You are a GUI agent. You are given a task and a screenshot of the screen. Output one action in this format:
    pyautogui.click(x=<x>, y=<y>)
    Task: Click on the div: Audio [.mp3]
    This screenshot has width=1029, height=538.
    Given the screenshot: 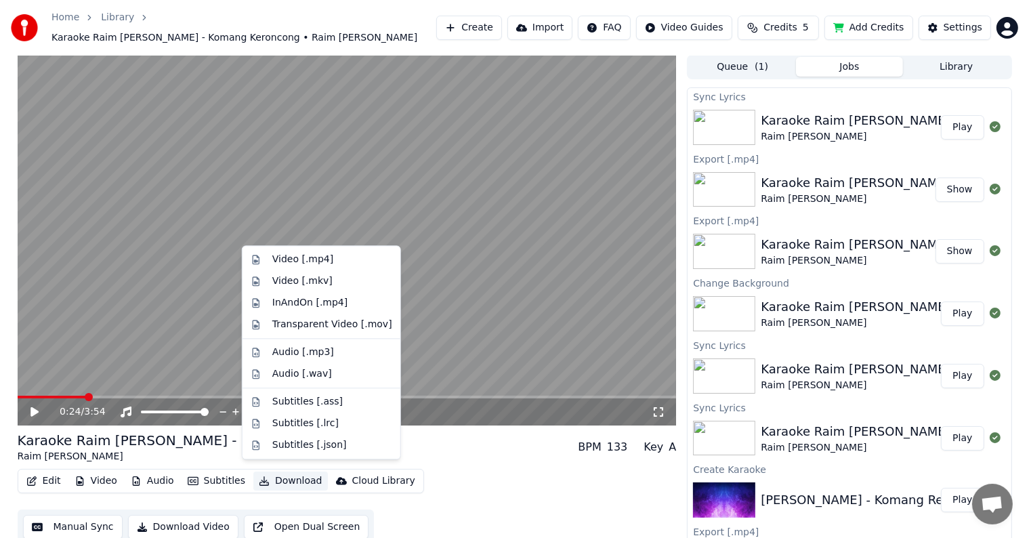 What is the action you would take?
    pyautogui.click(x=303, y=352)
    